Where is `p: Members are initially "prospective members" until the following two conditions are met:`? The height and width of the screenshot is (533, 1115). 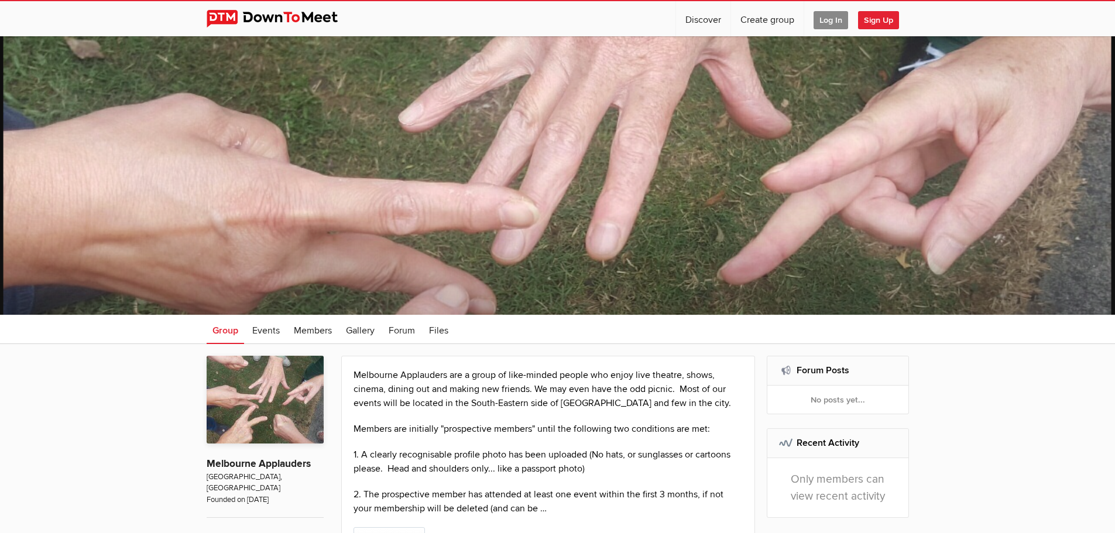 p: Members are initially "prospective members" until the following two conditions are met: is located at coordinates (548, 429).